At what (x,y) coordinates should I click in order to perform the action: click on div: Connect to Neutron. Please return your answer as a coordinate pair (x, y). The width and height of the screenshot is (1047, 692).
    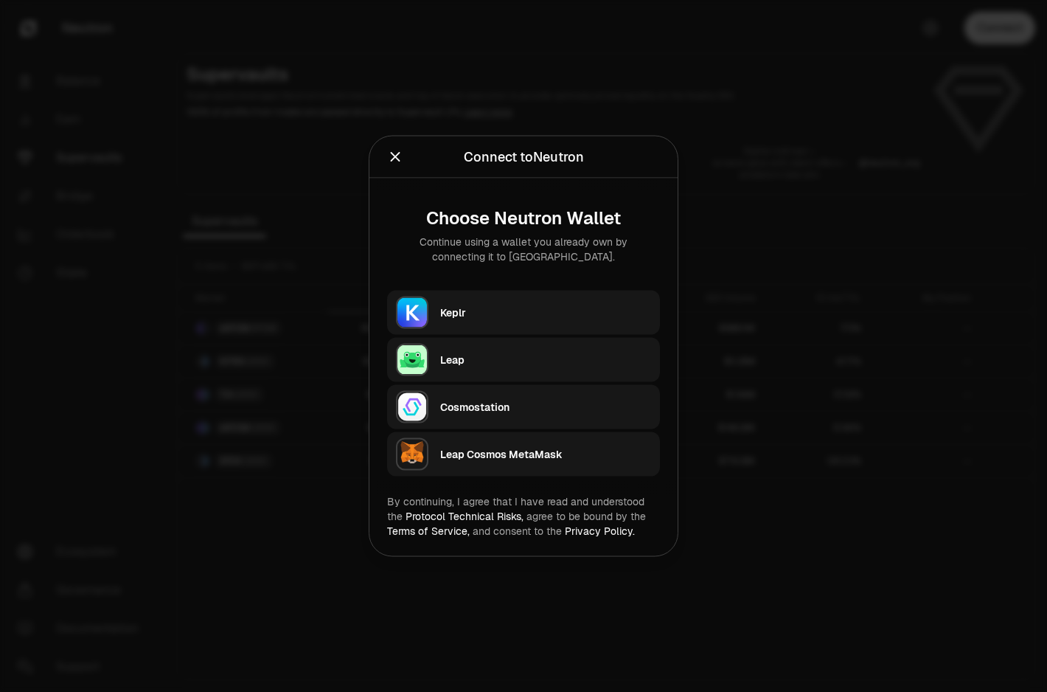
    Looking at the image, I should click on (524, 157).